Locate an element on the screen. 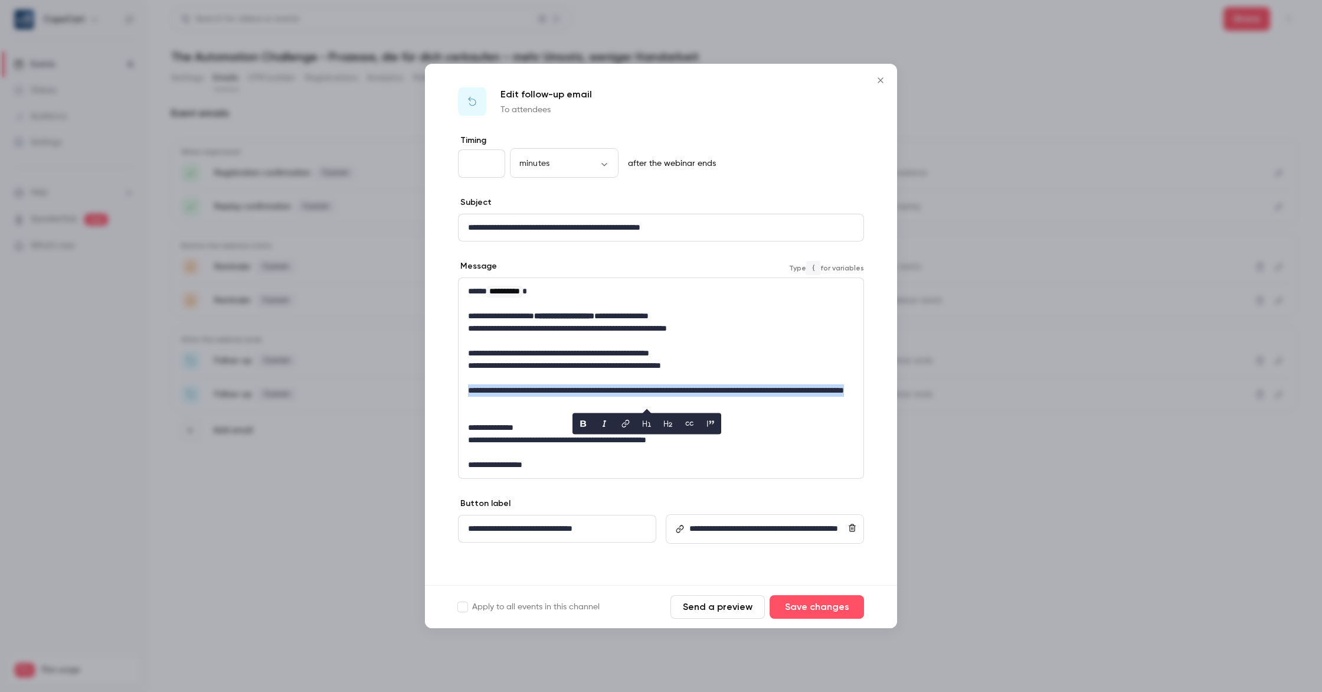 This screenshot has width=1322, height=692. button: Send a preview is located at coordinates (717, 607).